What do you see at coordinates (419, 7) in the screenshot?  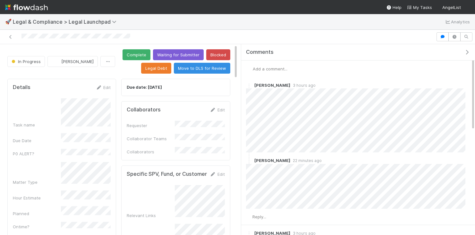 I see `span: My Tasks` at bounding box center [419, 7].